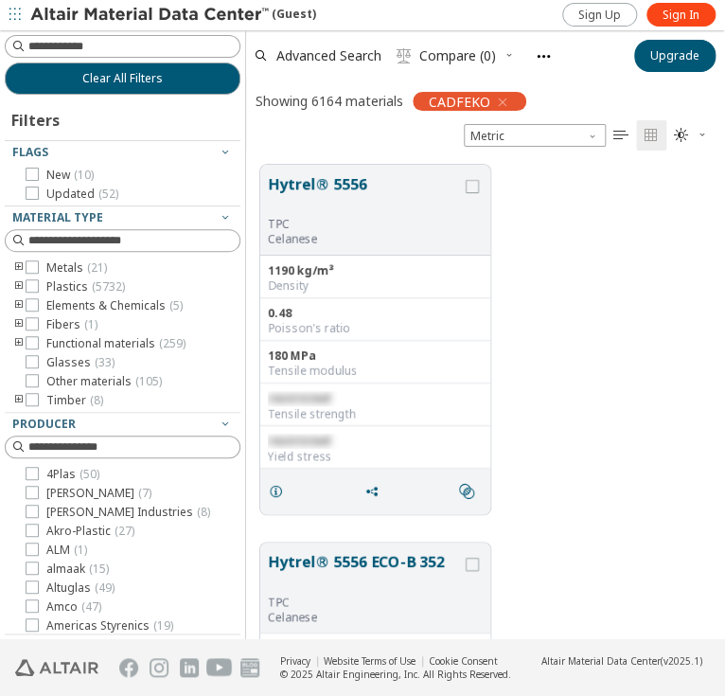 Image resolution: width=725 pixels, height=696 pixels. What do you see at coordinates (369, 661) in the screenshot?
I see `a: Website Terms of Use` at bounding box center [369, 661].